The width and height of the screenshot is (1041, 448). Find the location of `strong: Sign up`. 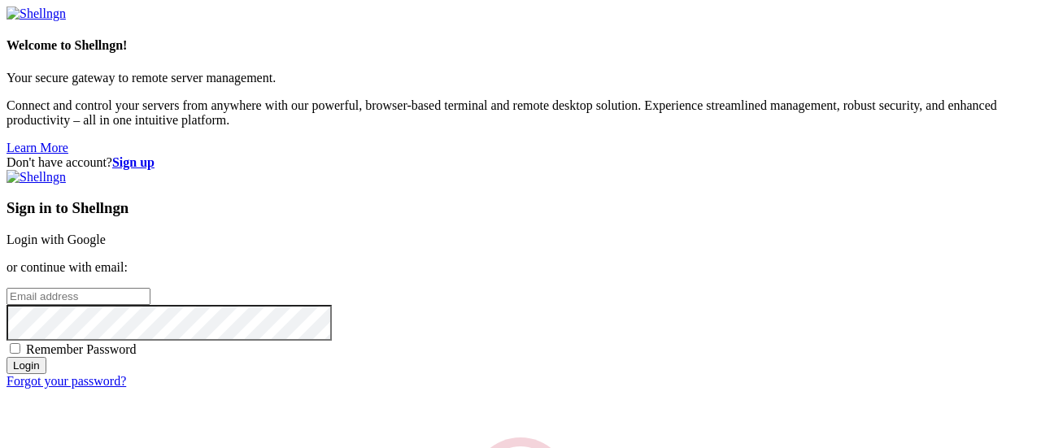

strong: Sign up is located at coordinates (133, 162).